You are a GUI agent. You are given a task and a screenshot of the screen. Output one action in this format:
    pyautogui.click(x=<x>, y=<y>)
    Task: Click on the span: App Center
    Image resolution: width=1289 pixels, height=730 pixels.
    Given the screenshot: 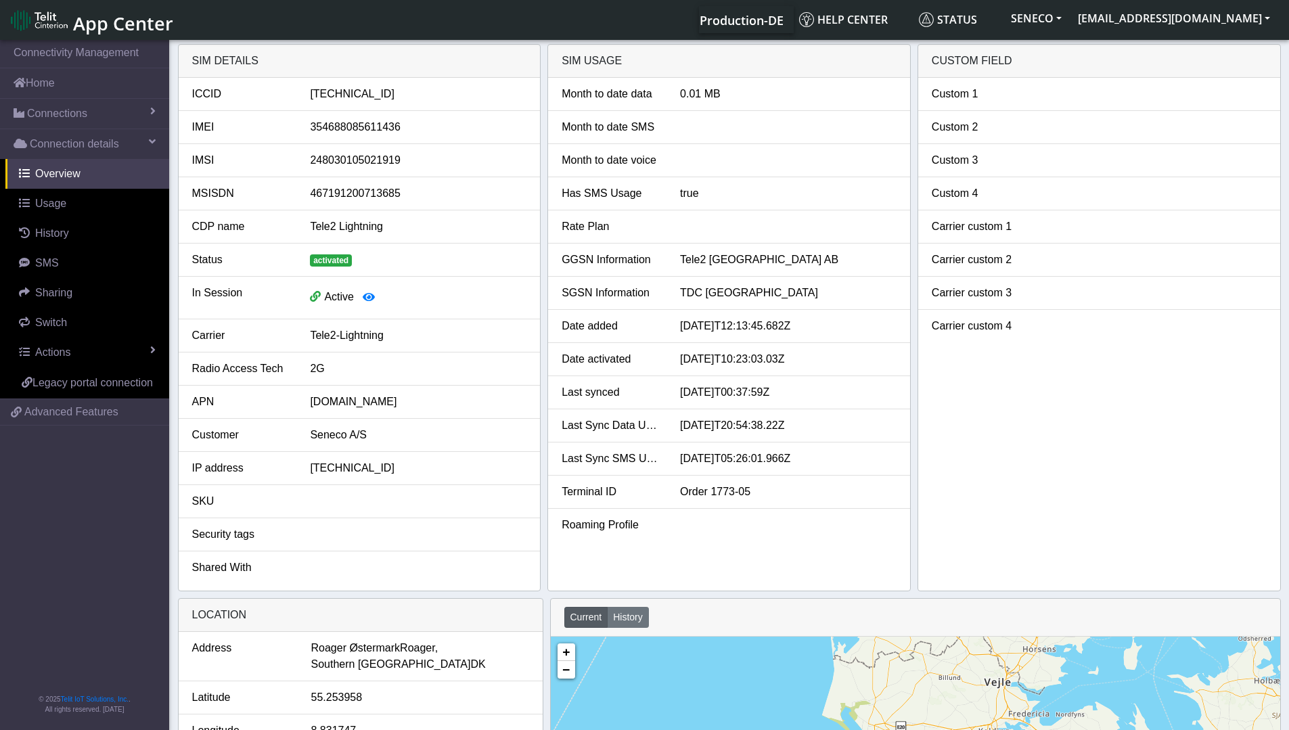 What is the action you would take?
    pyautogui.click(x=123, y=23)
    